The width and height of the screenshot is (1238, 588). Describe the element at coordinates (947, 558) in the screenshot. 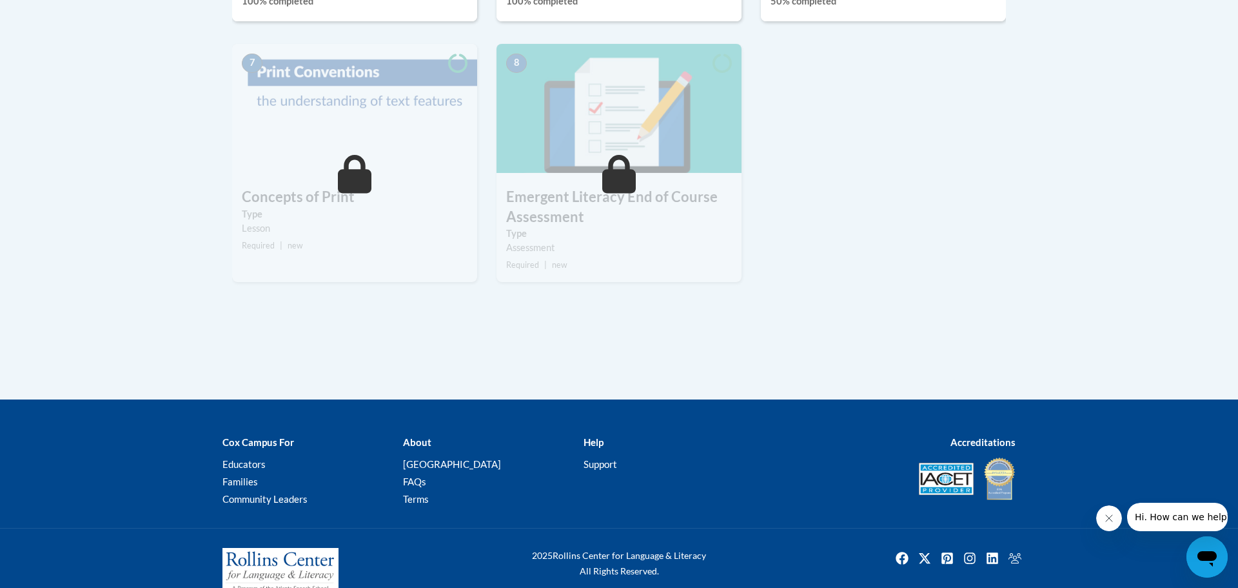

I see `a: Pinterest` at that location.